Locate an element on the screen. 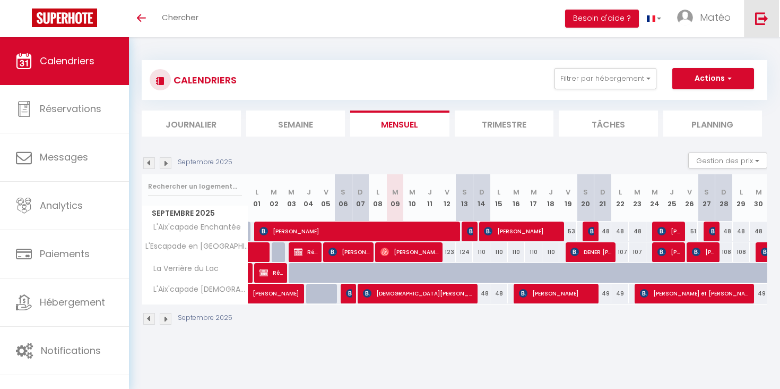 The width and height of the screenshot is (780, 389). span: Paiements is located at coordinates (65, 253).